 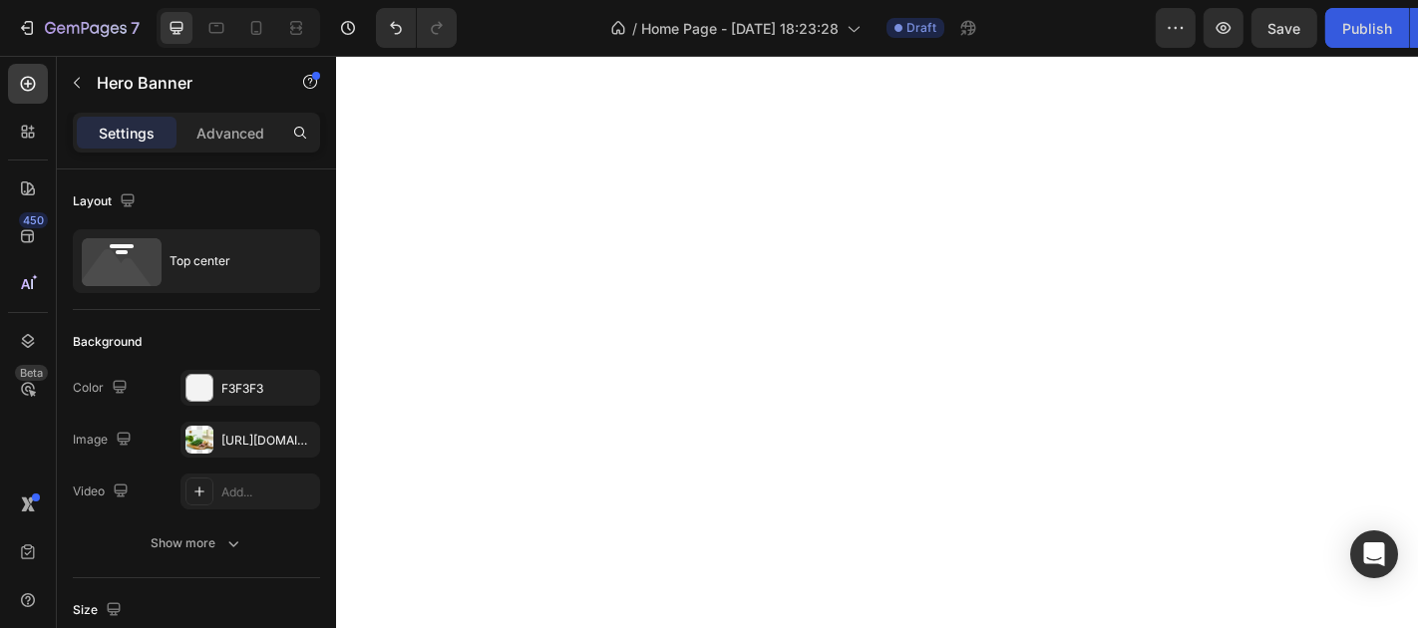 What do you see at coordinates (1244, 28) in the screenshot?
I see `span: Save` at bounding box center [1244, 28].